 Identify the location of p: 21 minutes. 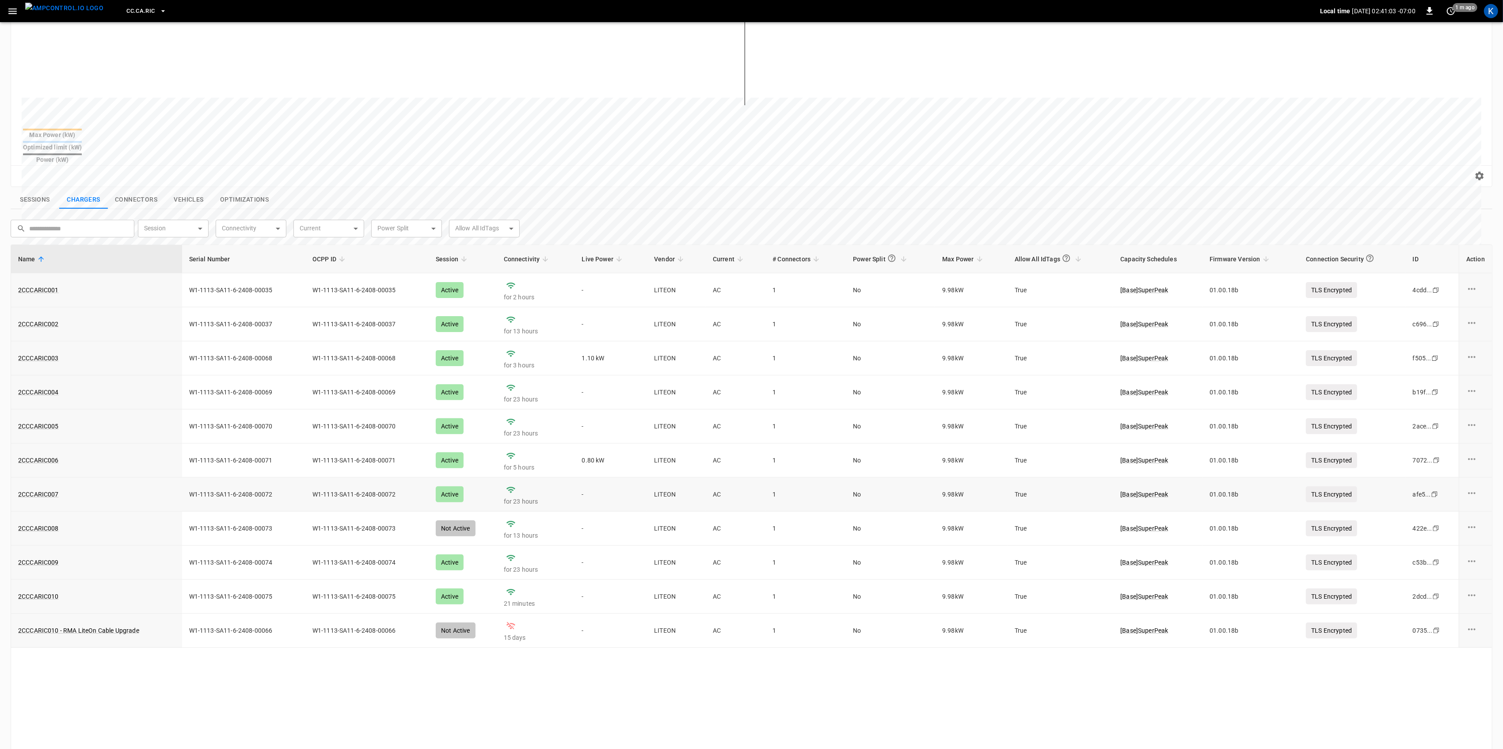
(536, 603).